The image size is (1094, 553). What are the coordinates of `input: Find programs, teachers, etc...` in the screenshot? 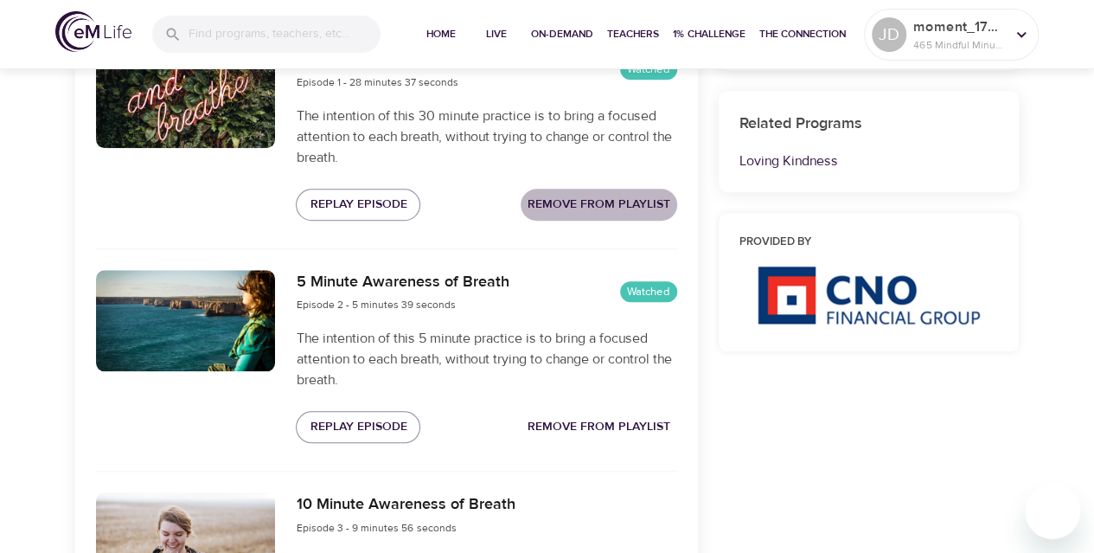 It's located at (285, 34).